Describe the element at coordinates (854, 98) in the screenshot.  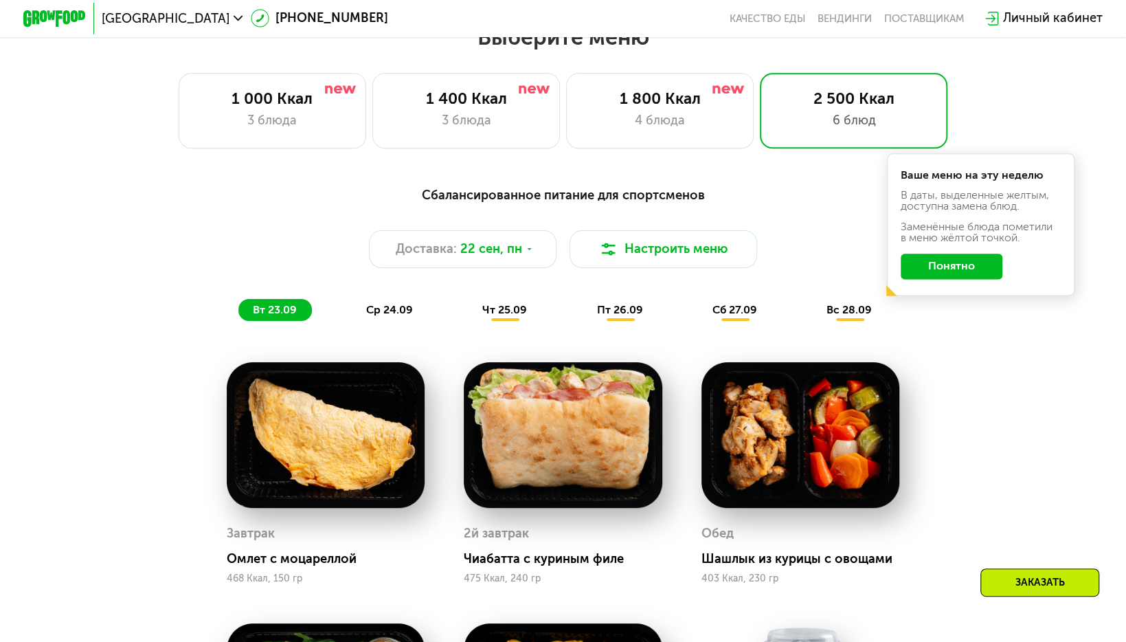
I see `div: 2 500 Ккал` at that location.